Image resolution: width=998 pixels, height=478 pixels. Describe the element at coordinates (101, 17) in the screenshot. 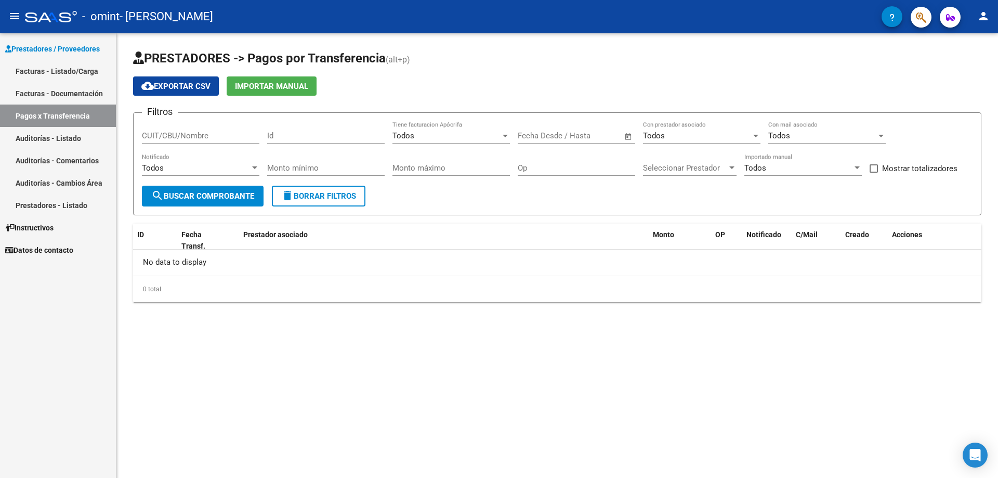

I see `span: - omint` at that location.